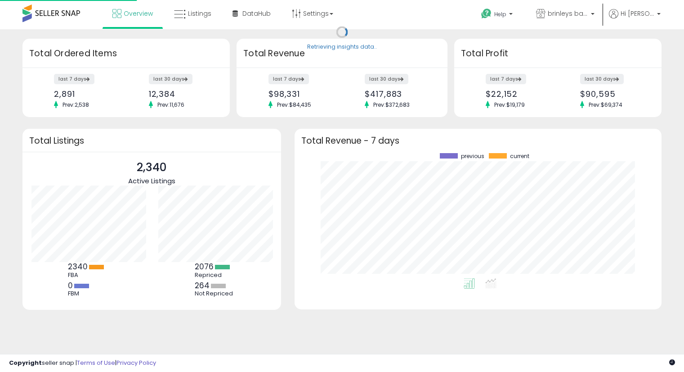 This screenshot has width=684, height=372. Describe the element at coordinates (302, 94) in the screenshot. I see `div: $98,331` at that location.